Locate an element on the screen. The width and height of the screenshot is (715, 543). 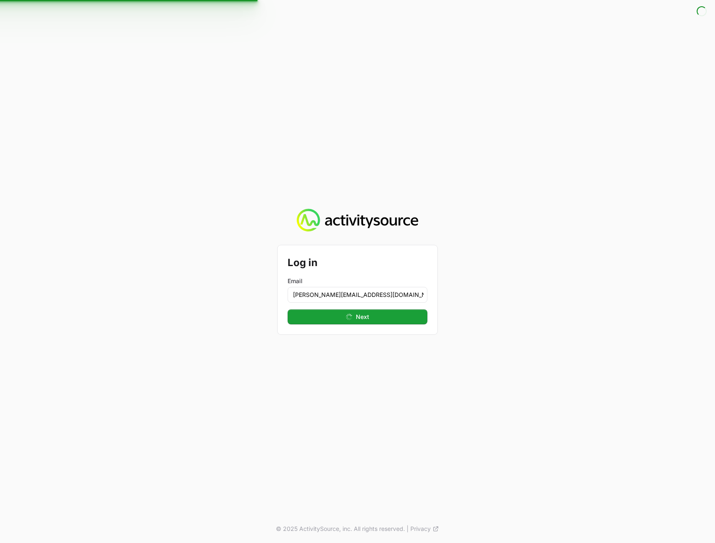
img: Activity Source is located at coordinates (357, 220).